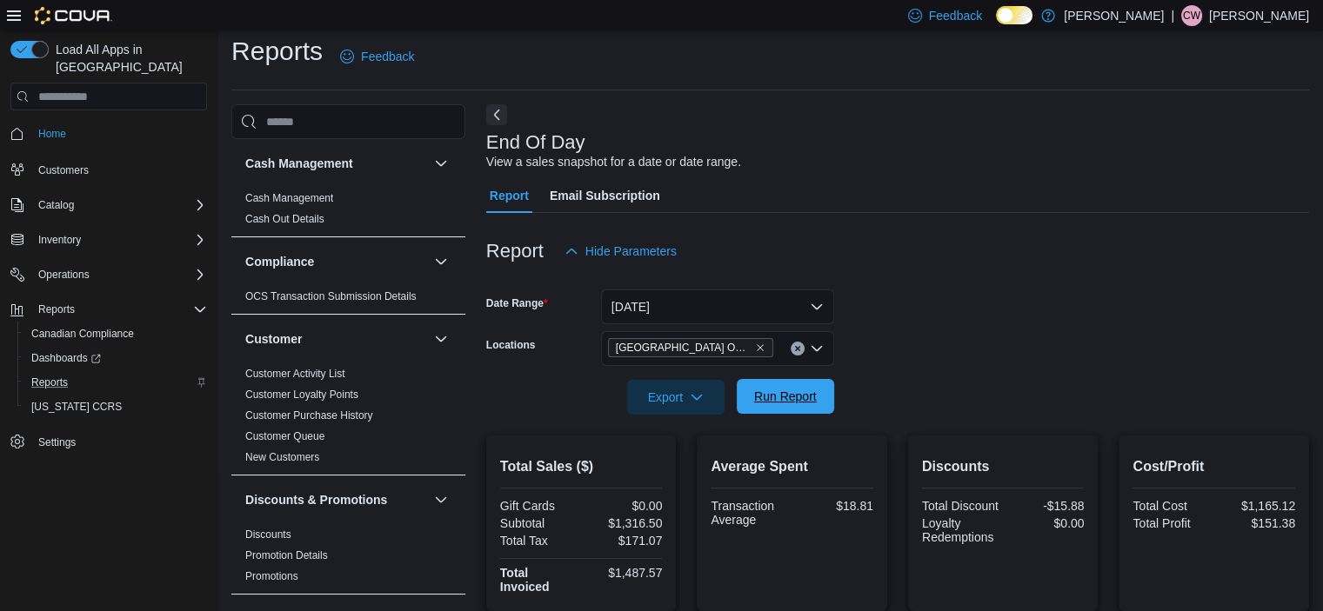 Image resolution: width=1323 pixels, height=611 pixels. Describe the element at coordinates (52, 134) in the screenshot. I see `a: Home` at that location.